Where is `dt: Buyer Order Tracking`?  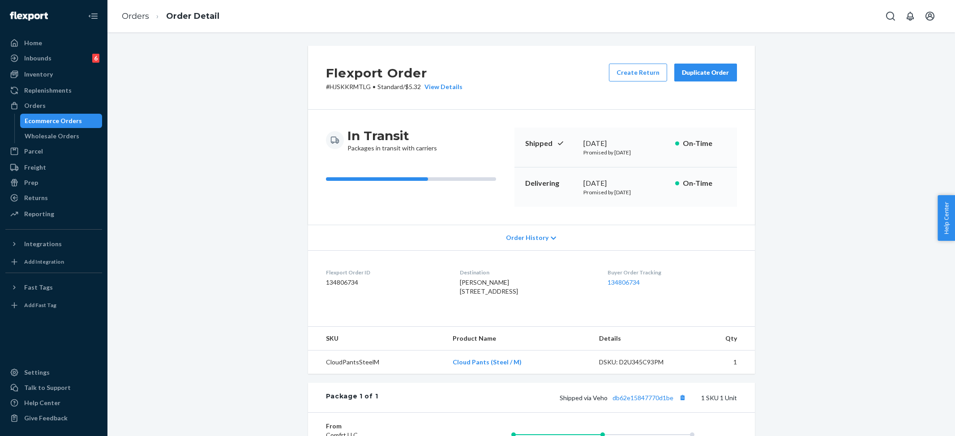 dt: Buyer Order Tracking is located at coordinates (672, 272).